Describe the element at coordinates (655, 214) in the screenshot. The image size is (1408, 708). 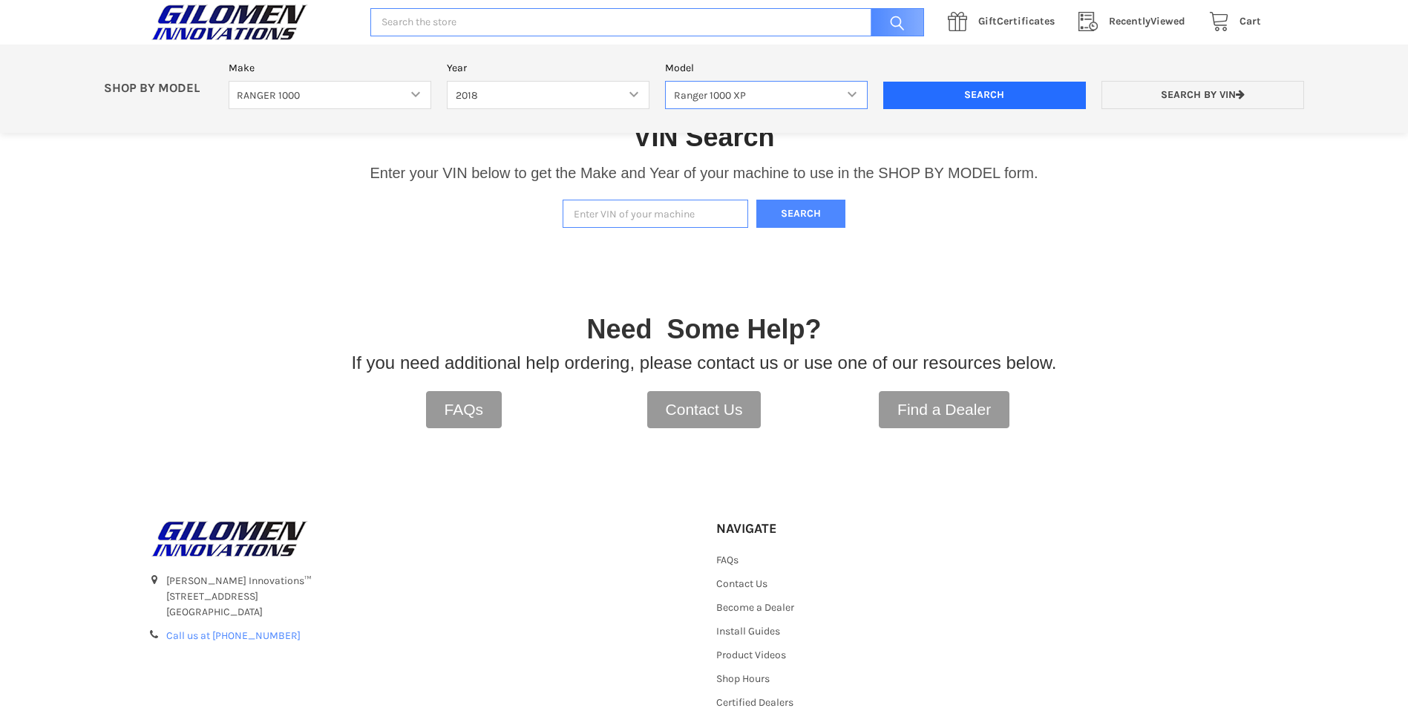
I see `input: Enter VIN of your machine` at that location.